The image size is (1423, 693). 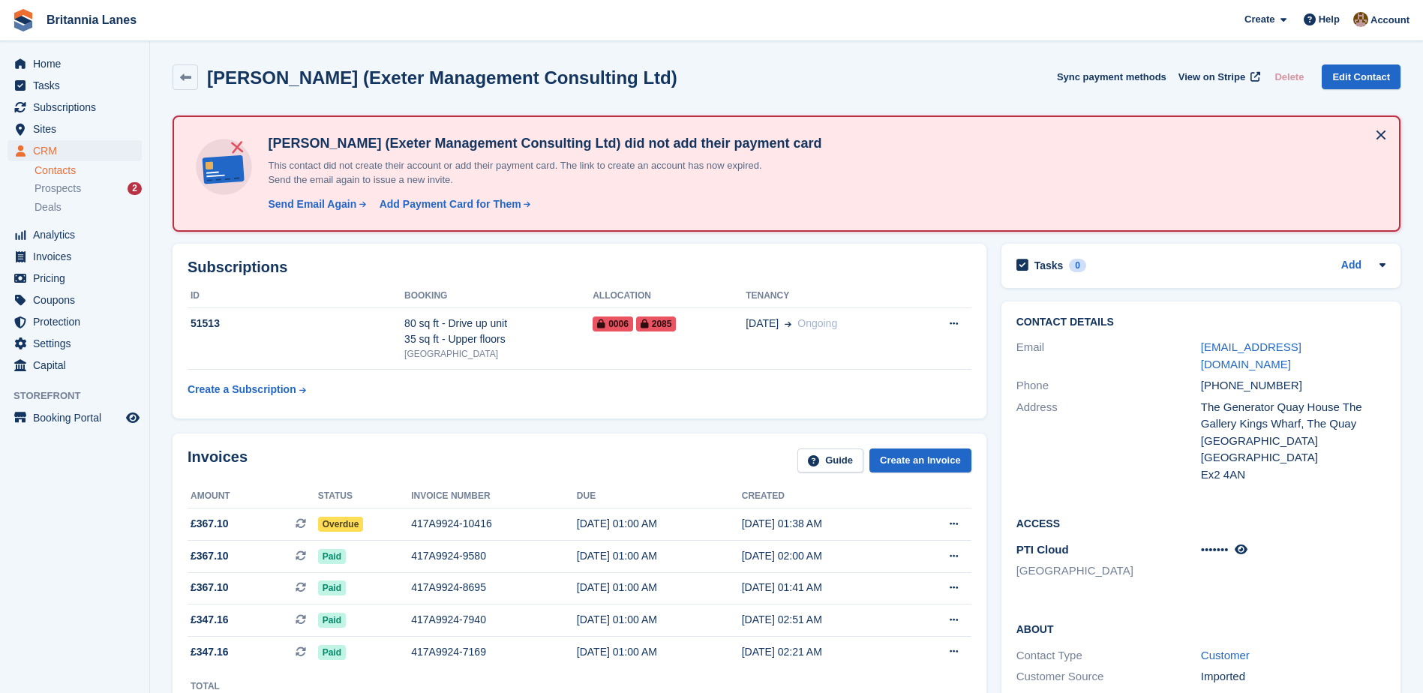 I want to click on a: Add Payment Card for Them, so click(x=453, y=204).